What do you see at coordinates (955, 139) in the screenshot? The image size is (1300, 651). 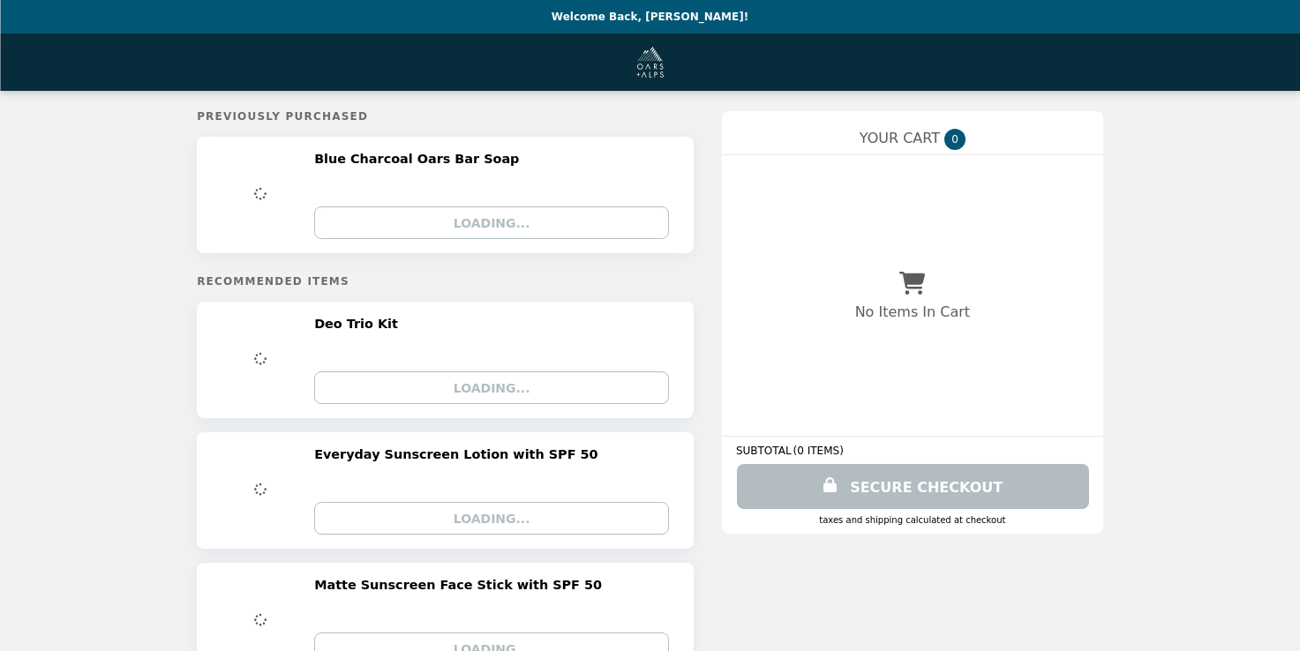 I see `span: 0` at bounding box center [955, 139].